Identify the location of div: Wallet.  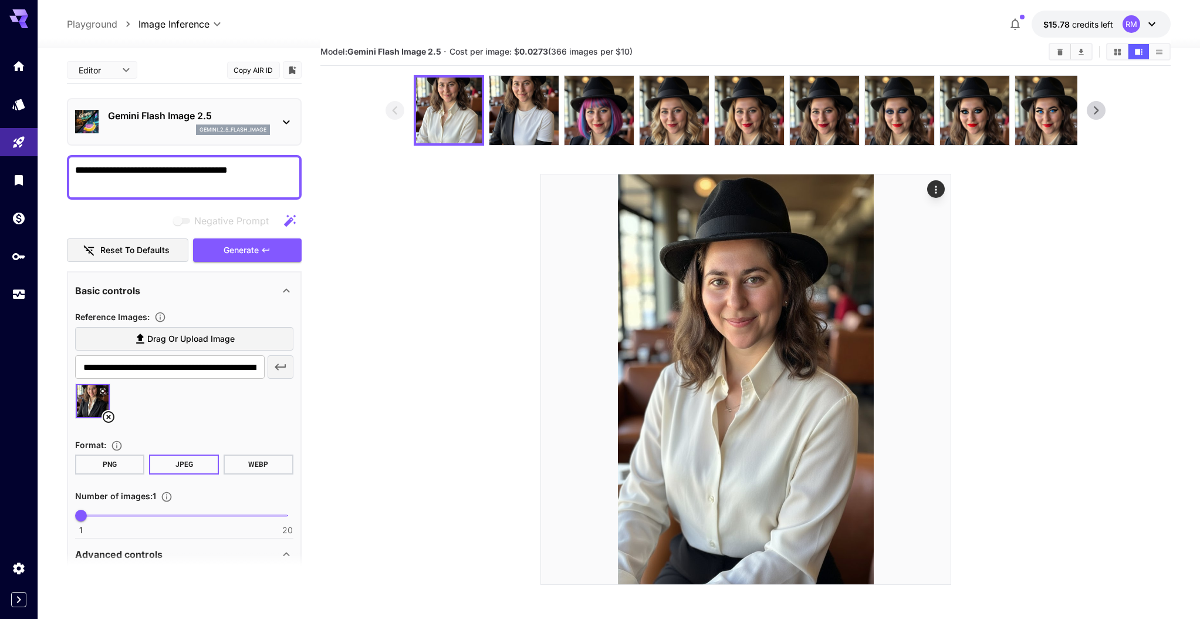
(19, 218).